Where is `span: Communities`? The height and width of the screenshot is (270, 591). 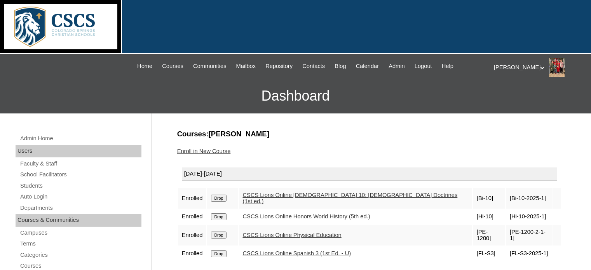
span: Communities is located at coordinates (210, 66).